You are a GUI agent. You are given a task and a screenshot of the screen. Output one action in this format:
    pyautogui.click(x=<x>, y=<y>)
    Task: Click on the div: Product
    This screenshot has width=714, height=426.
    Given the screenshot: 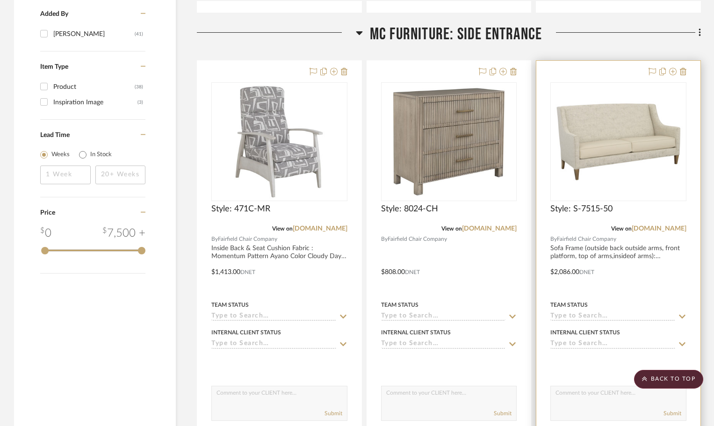 What is the action you would take?
    pyautogui.click(x=94, y=87)
    